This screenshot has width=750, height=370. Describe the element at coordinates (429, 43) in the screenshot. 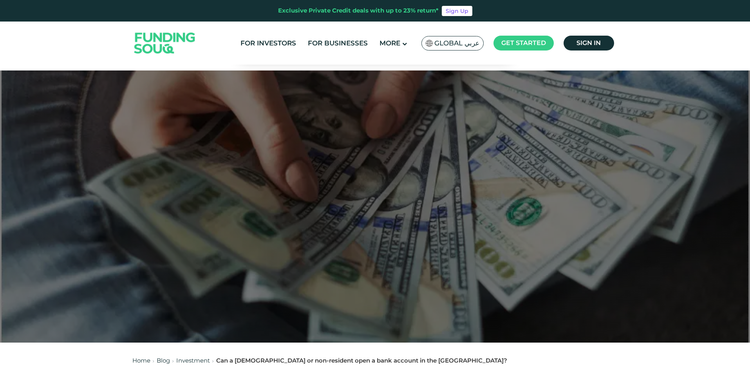

I see `img: SA Flag` at that location.